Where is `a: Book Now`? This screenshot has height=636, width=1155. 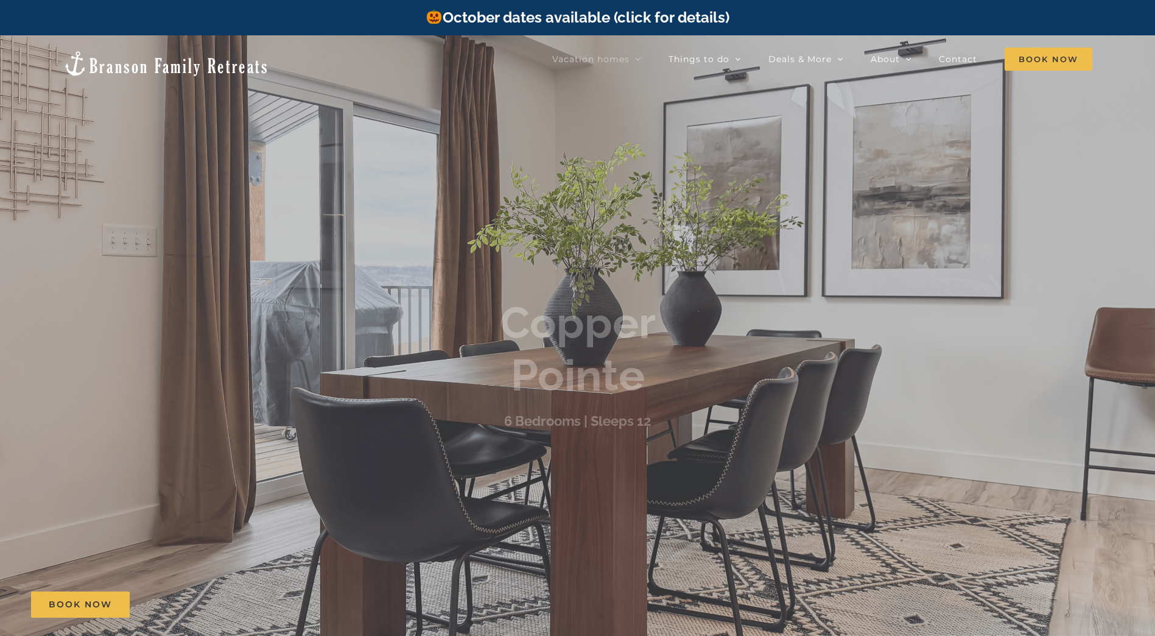 a: Book Now is located at coordinates (80, 604).